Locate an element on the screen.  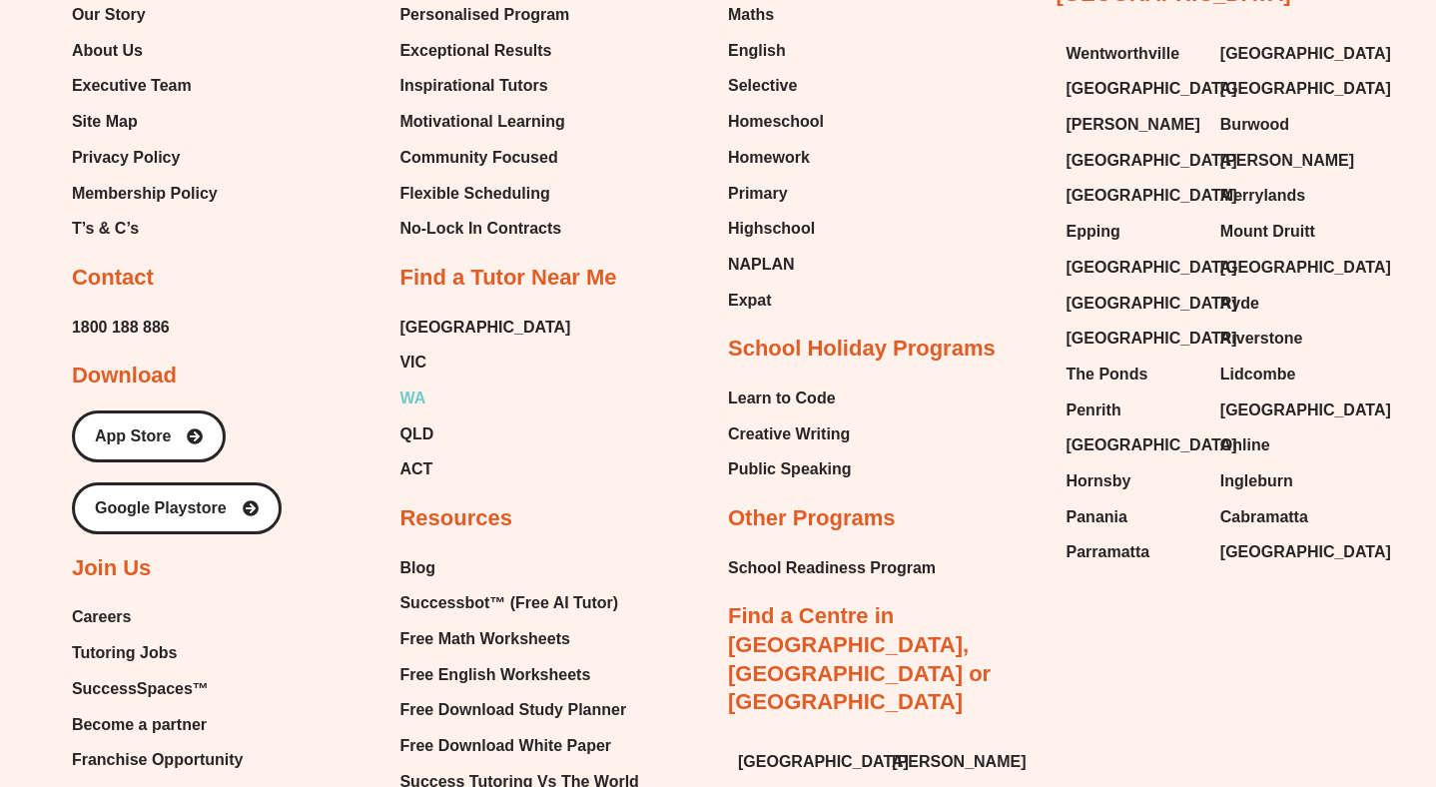
a: No-Lock In Contracts is located at coordinates (484, 229).